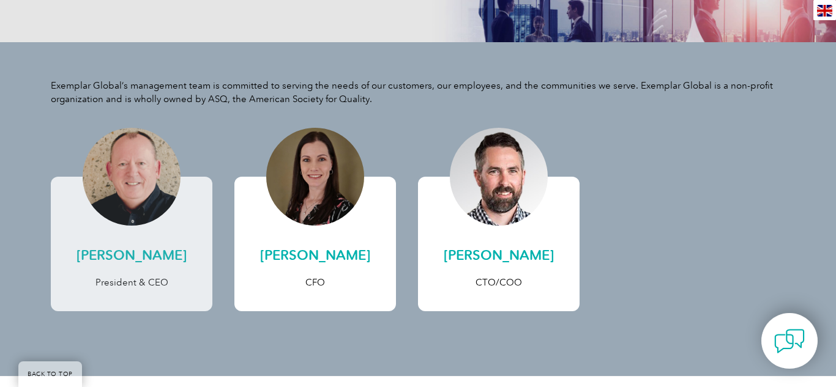 This screenshot has width=836, height=387. I want to click on p: President & CEO, so click(132, 283).